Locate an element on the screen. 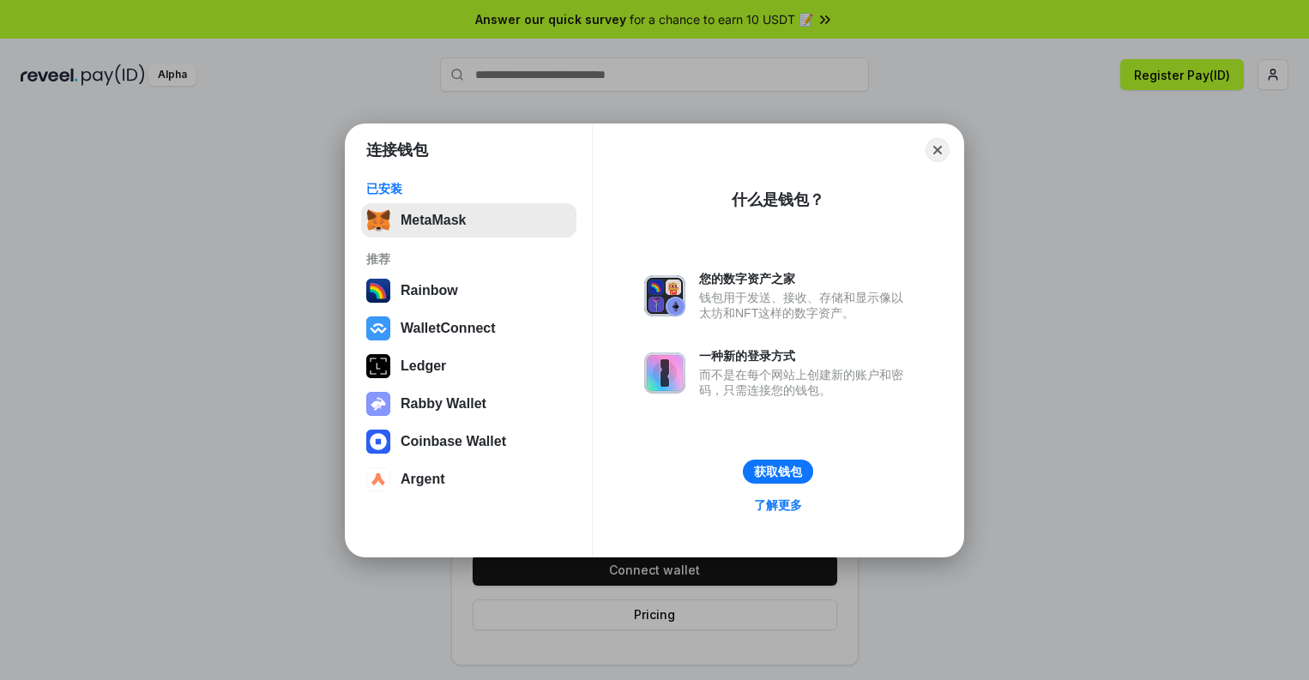 The width and height of the screenshot is (1309, 680). div: Rainbow is located at coordinates (429, 291).